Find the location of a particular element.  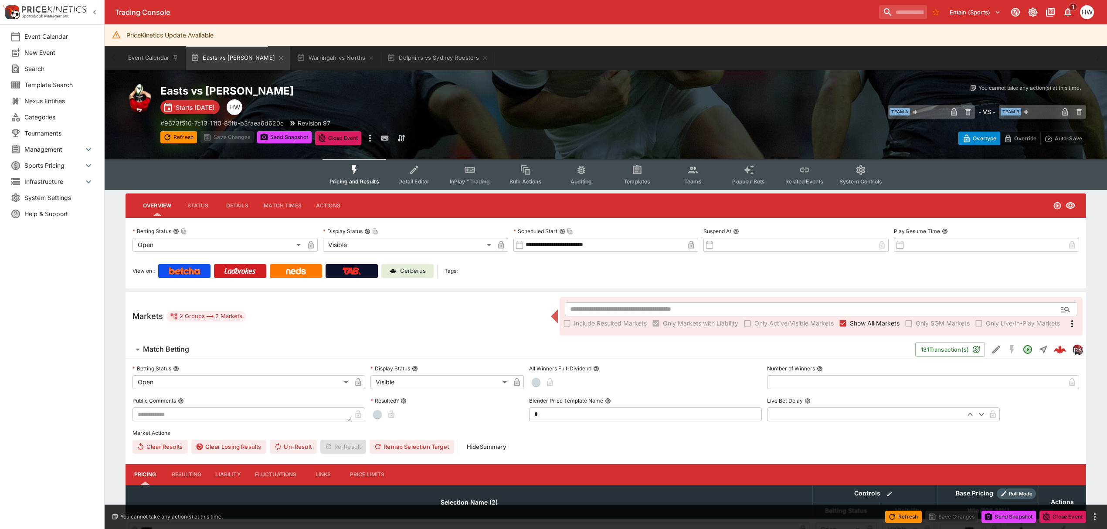

button: Auto-Save is located at coordinates (1063, 138).